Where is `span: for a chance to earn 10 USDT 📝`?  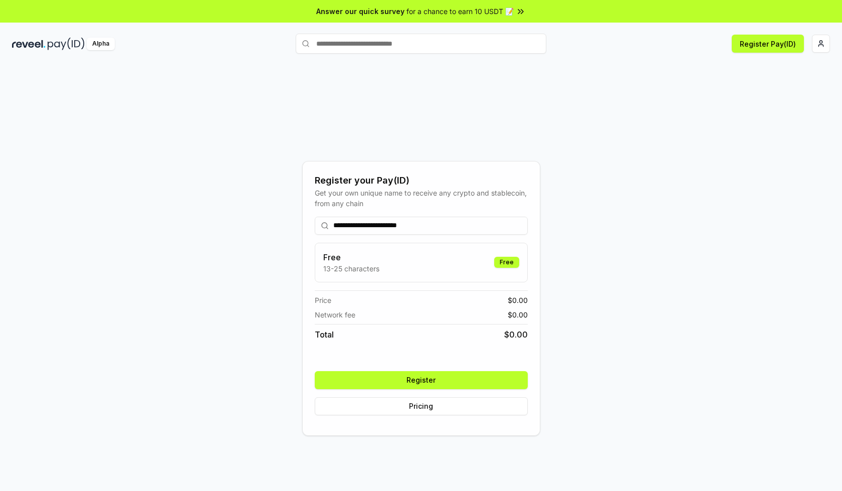 span: for a chance to earn 10 USDT 📝 is located at coordinates (460, 11).